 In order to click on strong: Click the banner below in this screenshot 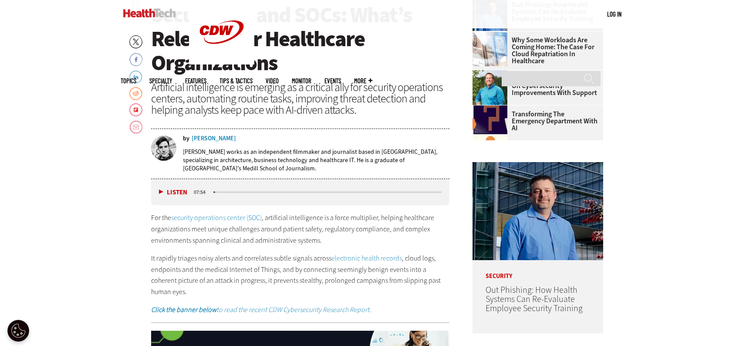, I will do `click(184, 309)`.